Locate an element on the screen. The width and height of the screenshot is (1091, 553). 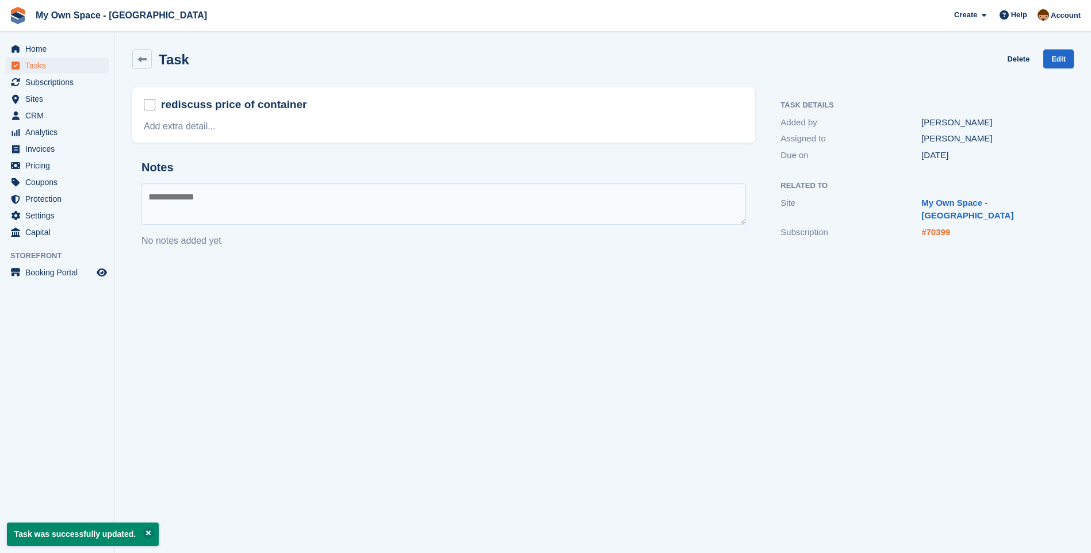
p: Task was successfully updated. is located at coordinates (83, 534).